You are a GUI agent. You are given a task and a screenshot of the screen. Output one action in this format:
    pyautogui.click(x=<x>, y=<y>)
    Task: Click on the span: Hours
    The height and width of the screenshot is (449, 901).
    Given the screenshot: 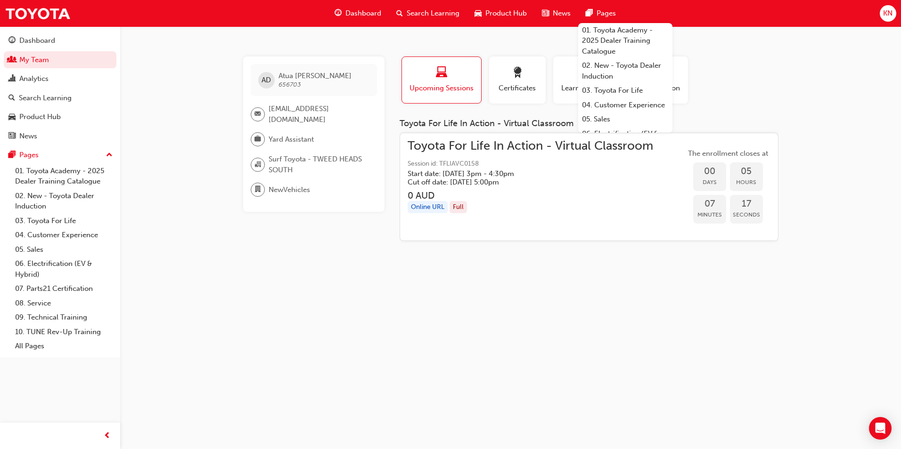 What is the action you would take?
    pyautogui.click(x=746, y=182)
    